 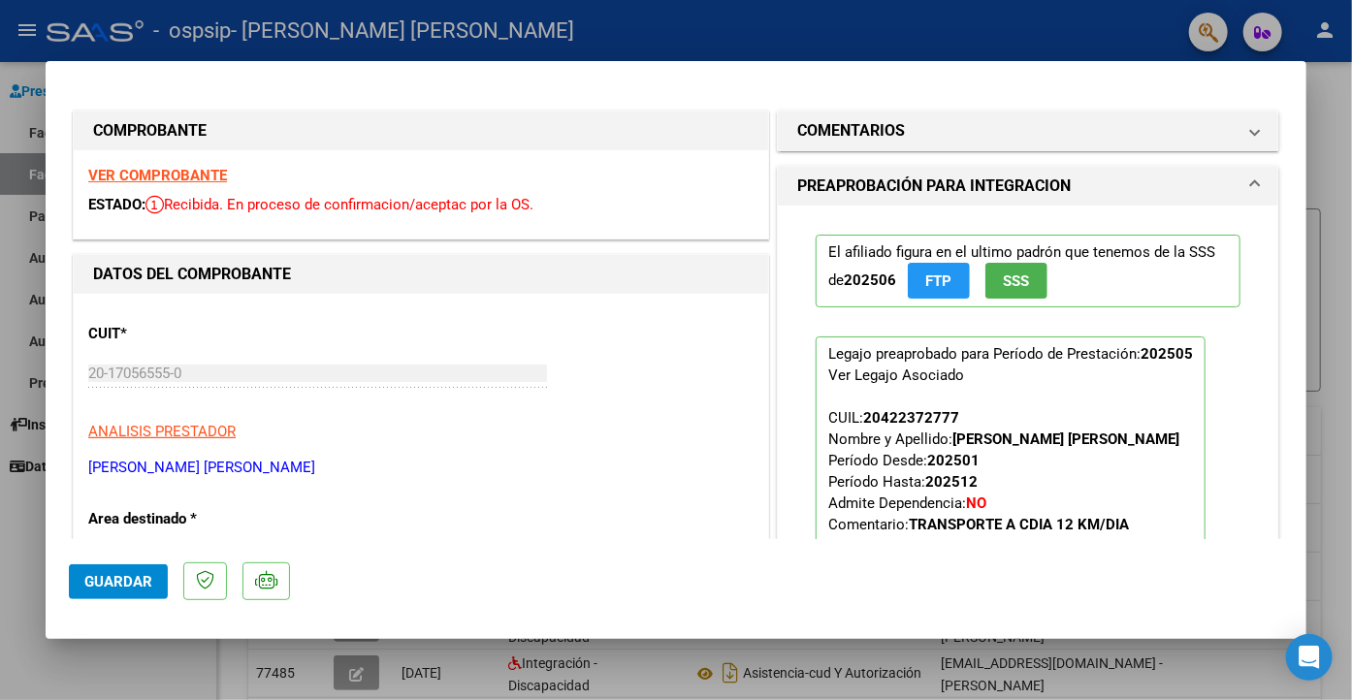 What do you see at coordinates (188, 519) in the screenshot?
I see `p: Area destinado *` at bounding box center [188, 519].